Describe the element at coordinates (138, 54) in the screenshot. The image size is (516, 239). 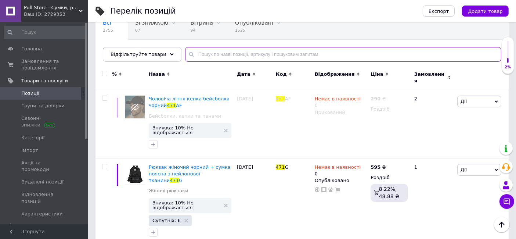
I see `span: Відфільтруйте товари` at that location.